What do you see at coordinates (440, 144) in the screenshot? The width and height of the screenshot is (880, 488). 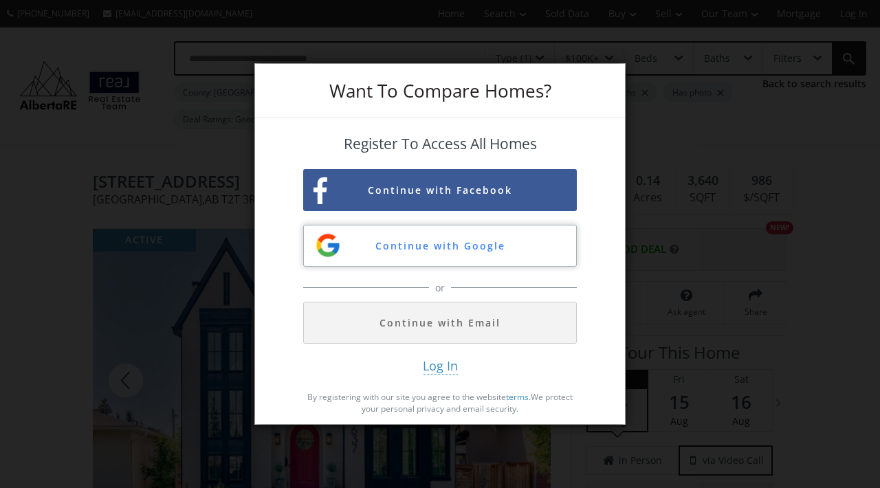 I see `h4: Register To Access All Homes` at bounding box center [440, 144].